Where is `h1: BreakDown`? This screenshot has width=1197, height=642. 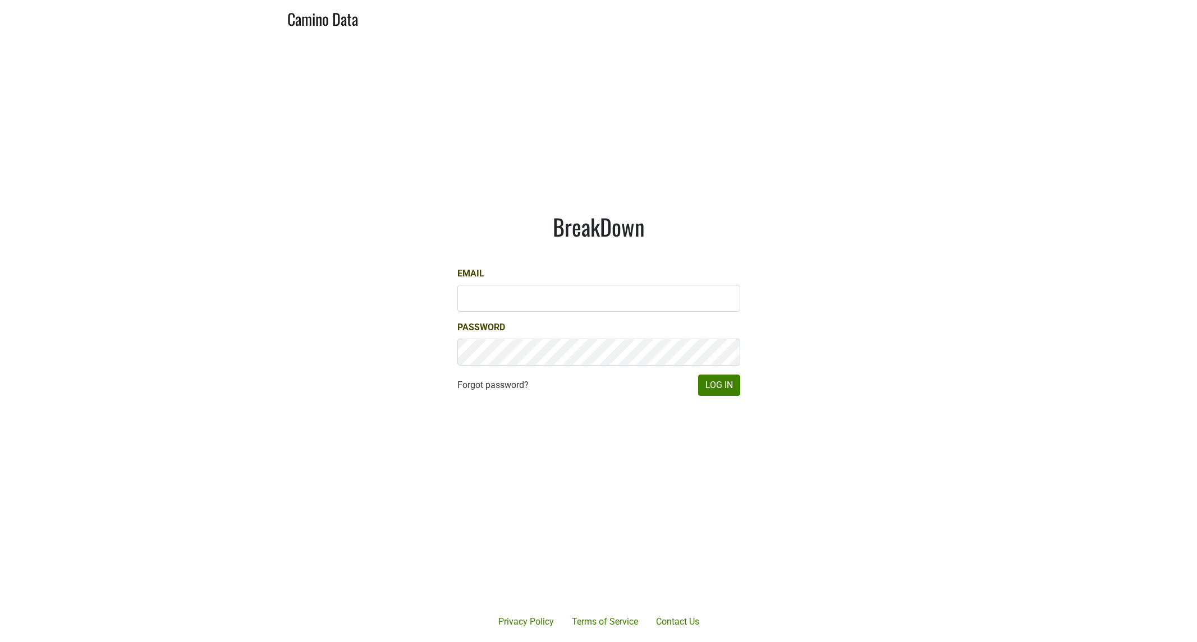
h1: BreakDown is located at coordinates (599, 227).